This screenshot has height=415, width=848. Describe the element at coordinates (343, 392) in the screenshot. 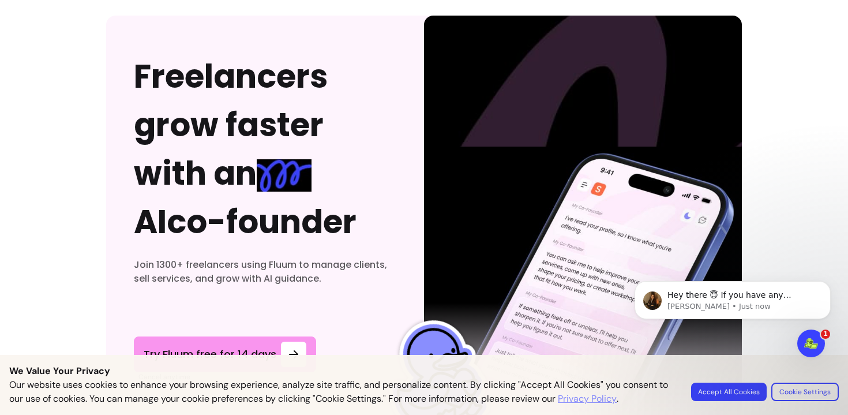

I see `p: Our website uses cookies to enhance your browsing experience, analyze site traffic, and personali...` at that location.